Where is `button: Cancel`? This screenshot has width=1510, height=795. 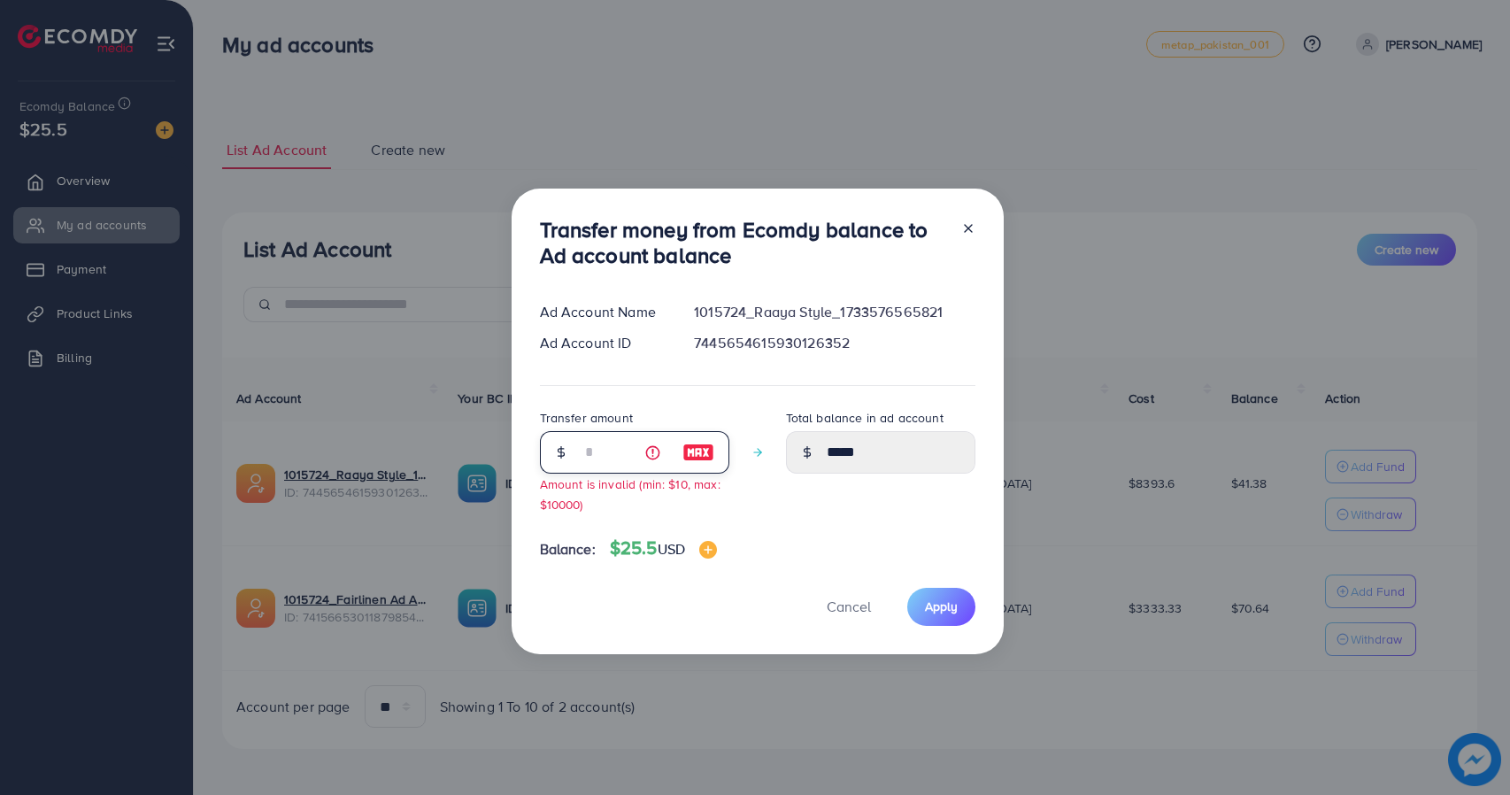
button: Cancel is located at coordinates (849, 606).